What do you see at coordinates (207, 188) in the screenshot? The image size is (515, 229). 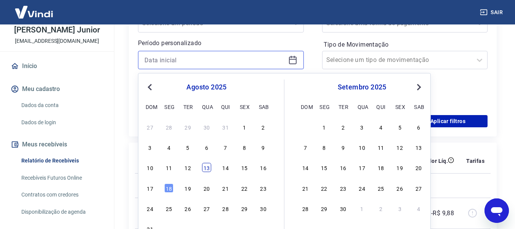 I see `div: Choose quarta-feira, 20 de agosto de 2025` at bounding box center [207, 188].